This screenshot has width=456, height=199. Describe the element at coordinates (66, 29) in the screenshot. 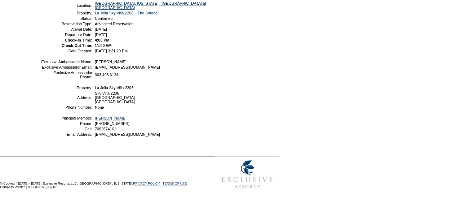

I see `td: Arrival Date:` at that location.